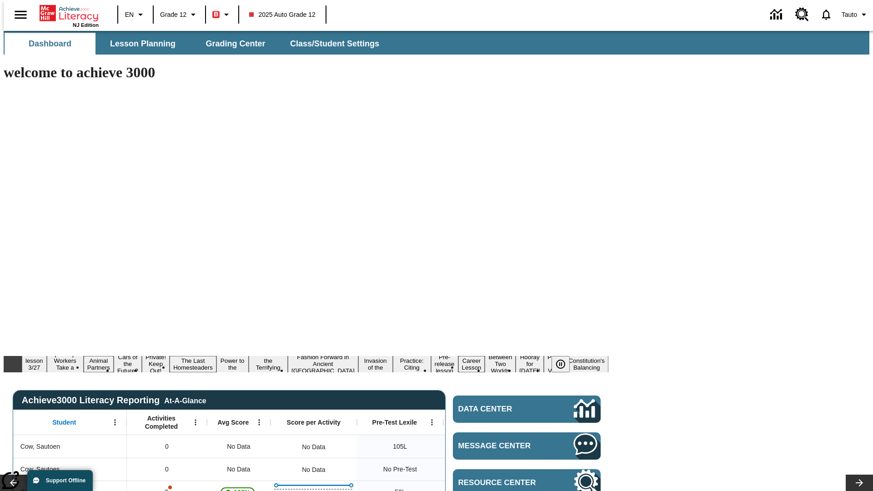 The image size is (873, 491). What do you see at coordinates (486, 446) in the screenshot?
I see `div: Beginning reader 105 Lexile, ER, Based on the Lexile Reading measure, student is an Emerging Read...` at bounding box center [486, 446].